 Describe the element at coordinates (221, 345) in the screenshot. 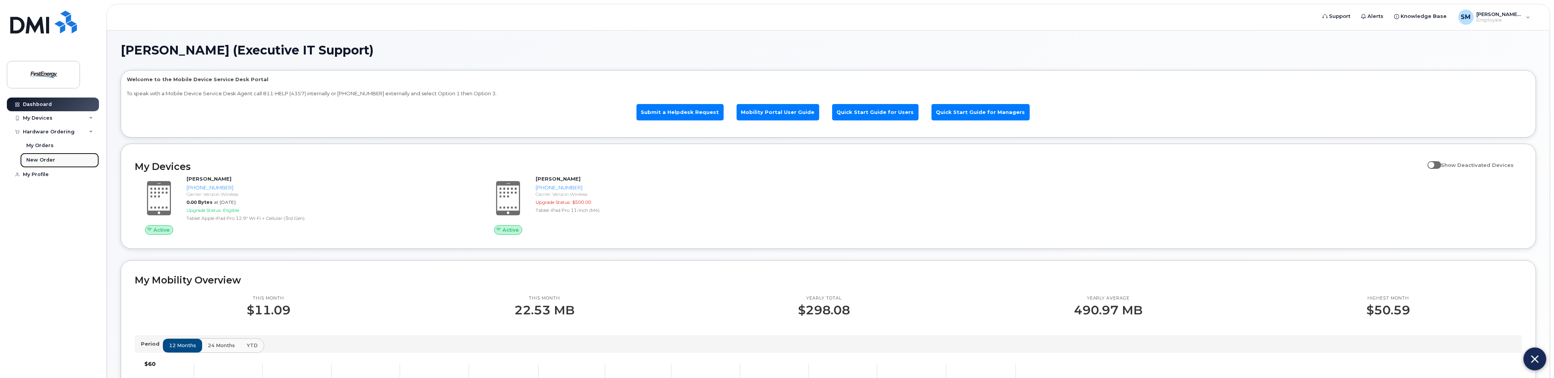

I see `span: 24 months` at that location.